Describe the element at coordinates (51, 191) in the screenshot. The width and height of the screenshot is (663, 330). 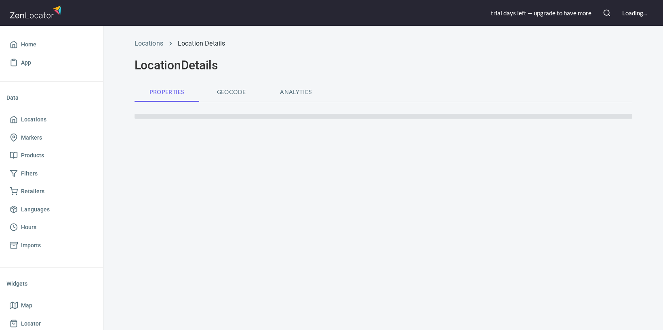
I see `a: Retailers` at that location.